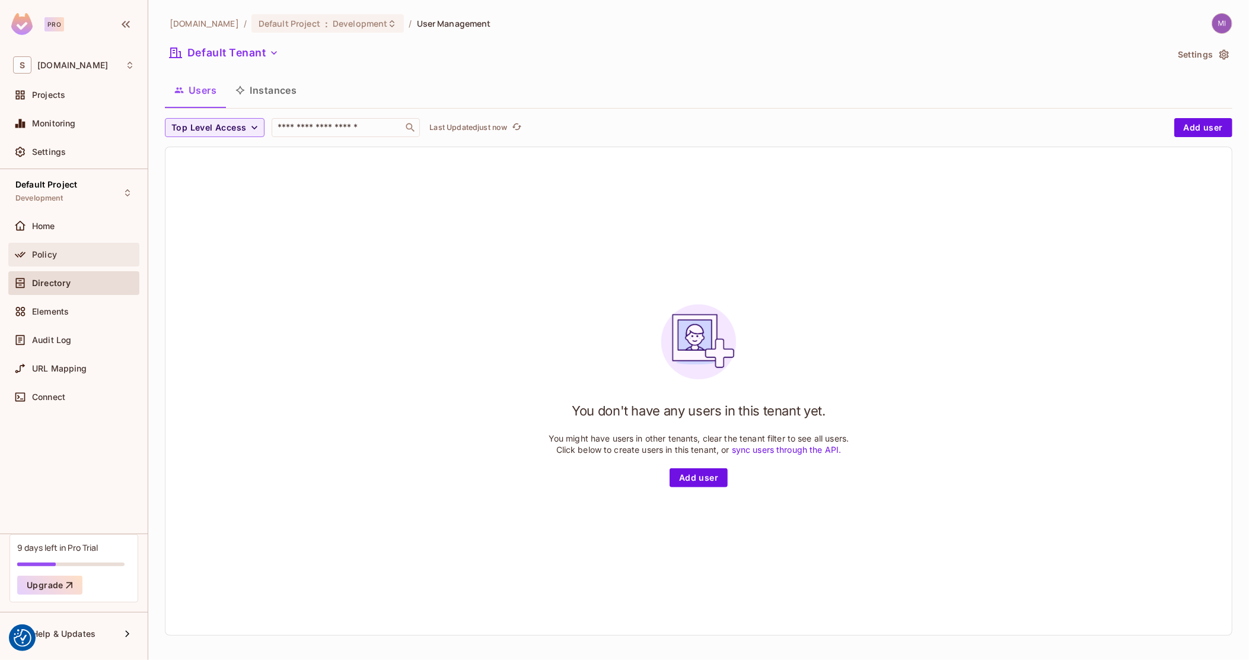 Image resolution: width=1249 pixels, height=660 pixels. What do you see at coordinates (454, 23) in the screenshot?
I see `span: User Management` at bounding box center [454, 23].